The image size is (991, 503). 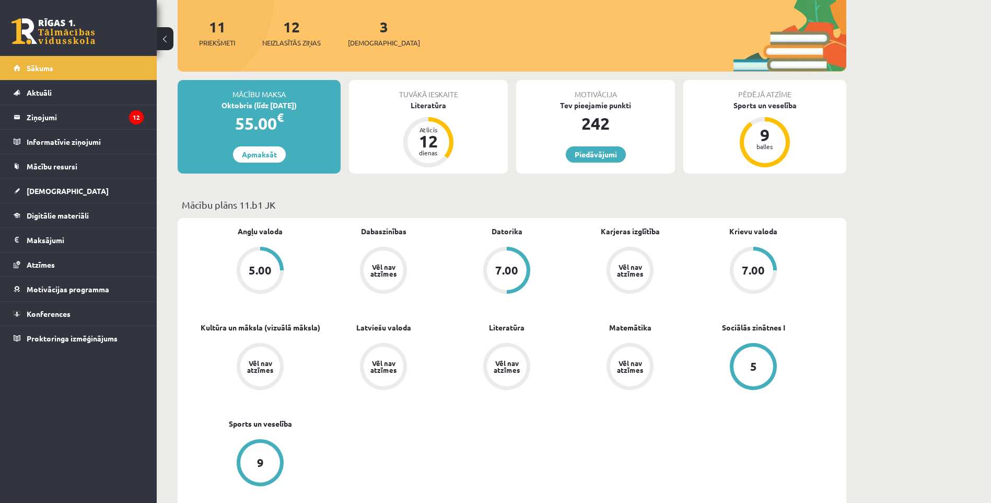 I want to click on span: Aktuāli, so click(x=39, y=92).